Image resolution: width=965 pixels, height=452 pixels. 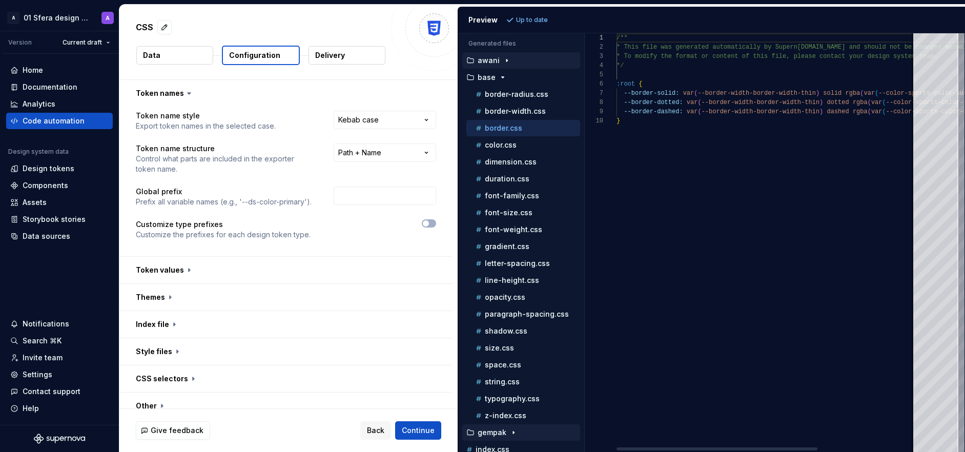 What do you see at coordinates (152, 55) in the screenshot?
I see `p: Data` at bounding box center [152, 55].